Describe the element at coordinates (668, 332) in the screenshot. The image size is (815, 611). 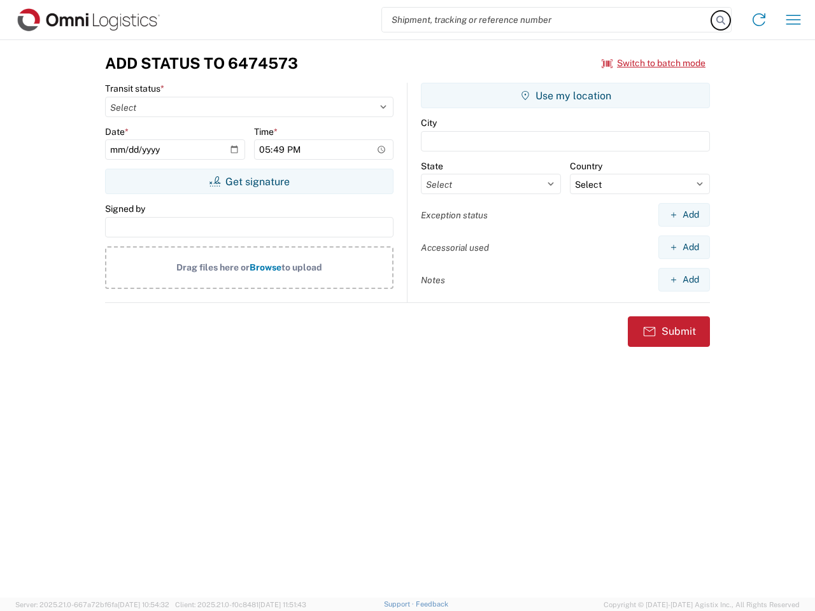
I see `button: Submit` at that location.